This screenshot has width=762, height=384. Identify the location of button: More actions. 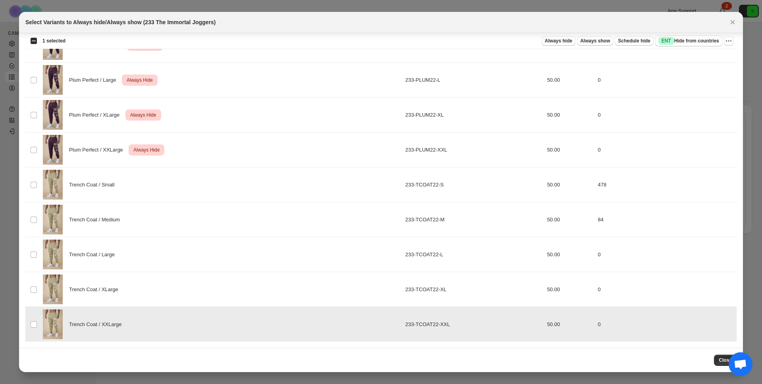
(729, 41).